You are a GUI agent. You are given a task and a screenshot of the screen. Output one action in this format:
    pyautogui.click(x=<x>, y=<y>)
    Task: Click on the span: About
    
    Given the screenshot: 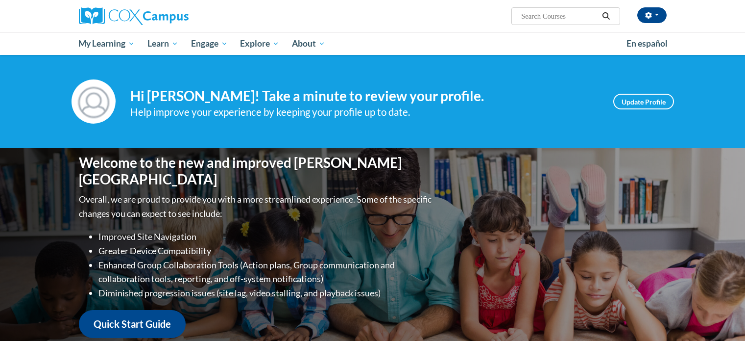 What is the action you would take?
    pyautogui.click(x=309, y=44)
    